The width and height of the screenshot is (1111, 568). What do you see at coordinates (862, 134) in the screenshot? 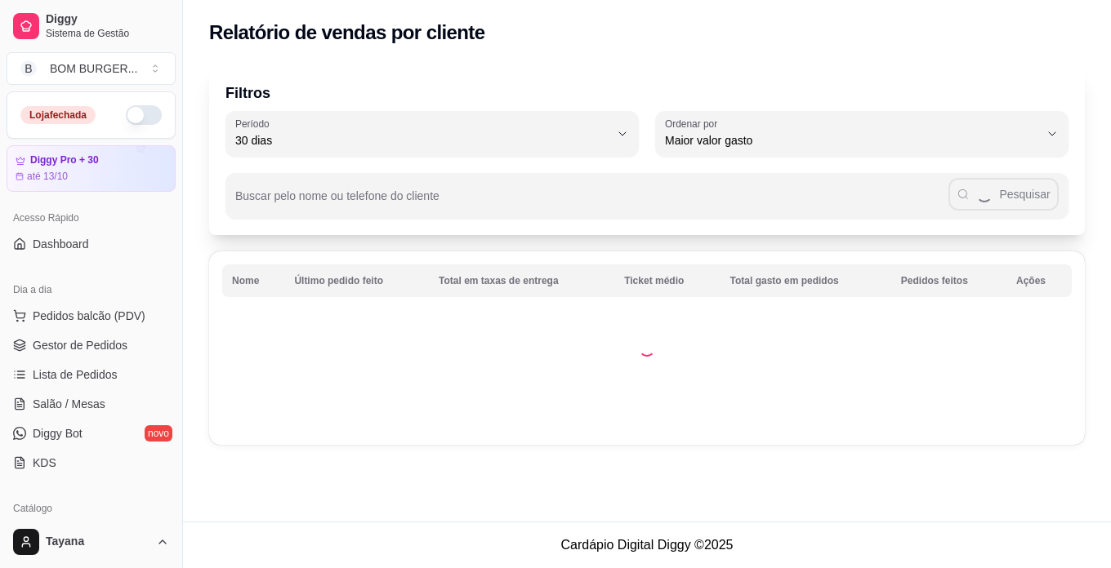
I see `button: Ordenar porMaior valor gasto` at bounding box center [862, 134].